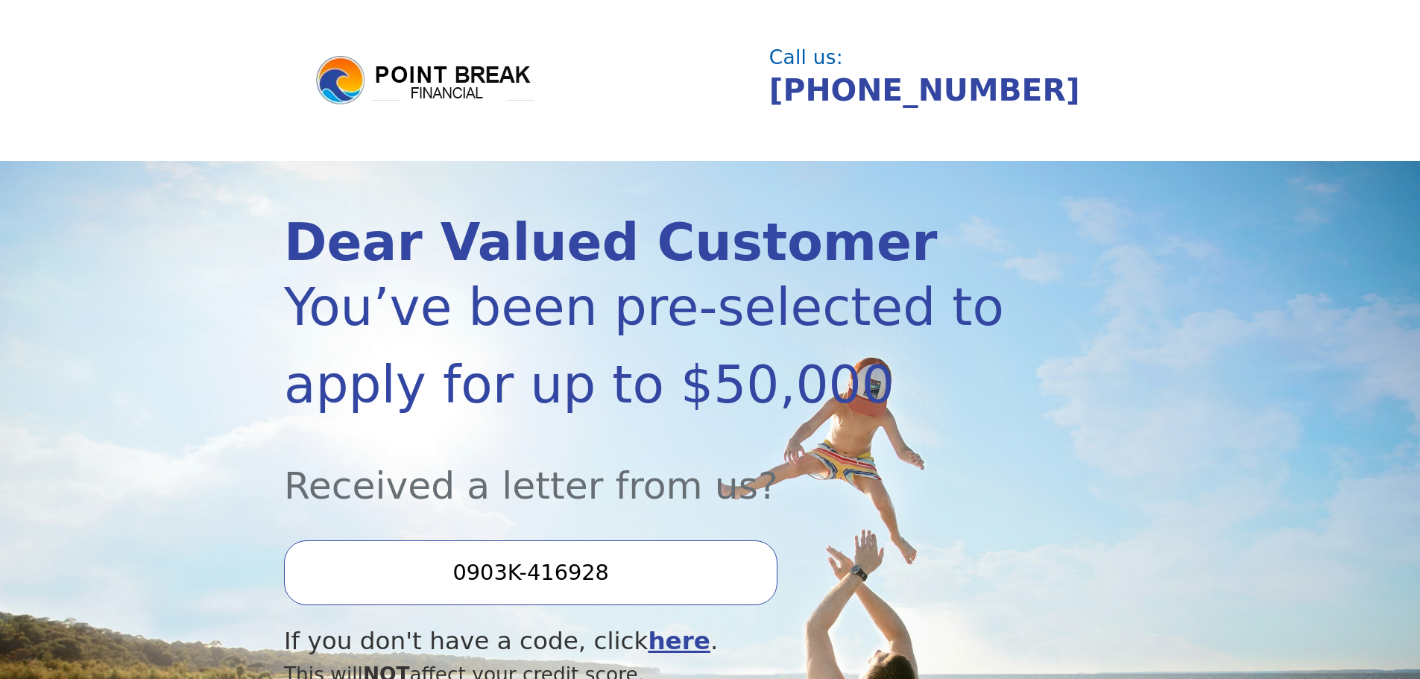 The height and width of the screenshot is (679, 1420). I want to click on a: here, so click(679, 641).